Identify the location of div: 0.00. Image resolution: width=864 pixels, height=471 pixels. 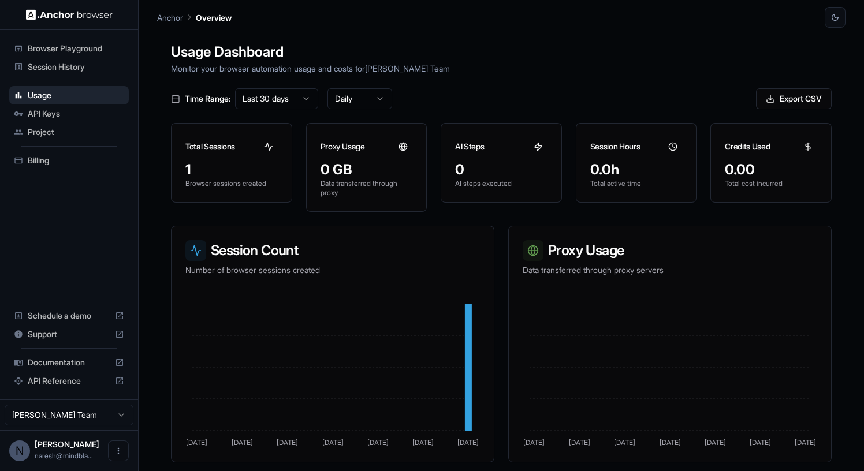
(771, 170).